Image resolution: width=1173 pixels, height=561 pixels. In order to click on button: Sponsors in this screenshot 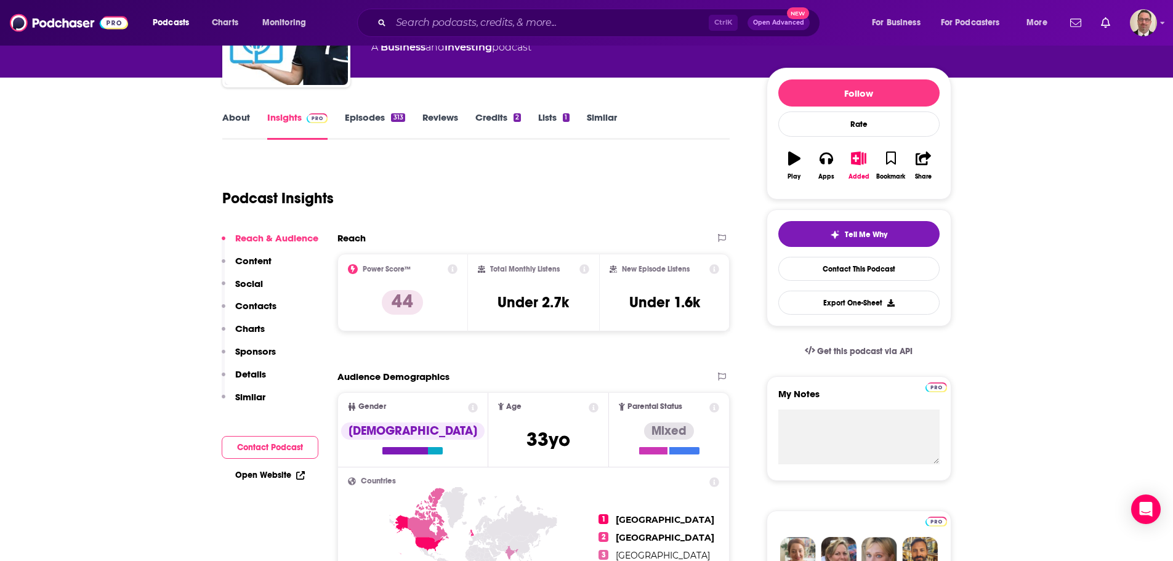, I will do `click(249, 356)`.